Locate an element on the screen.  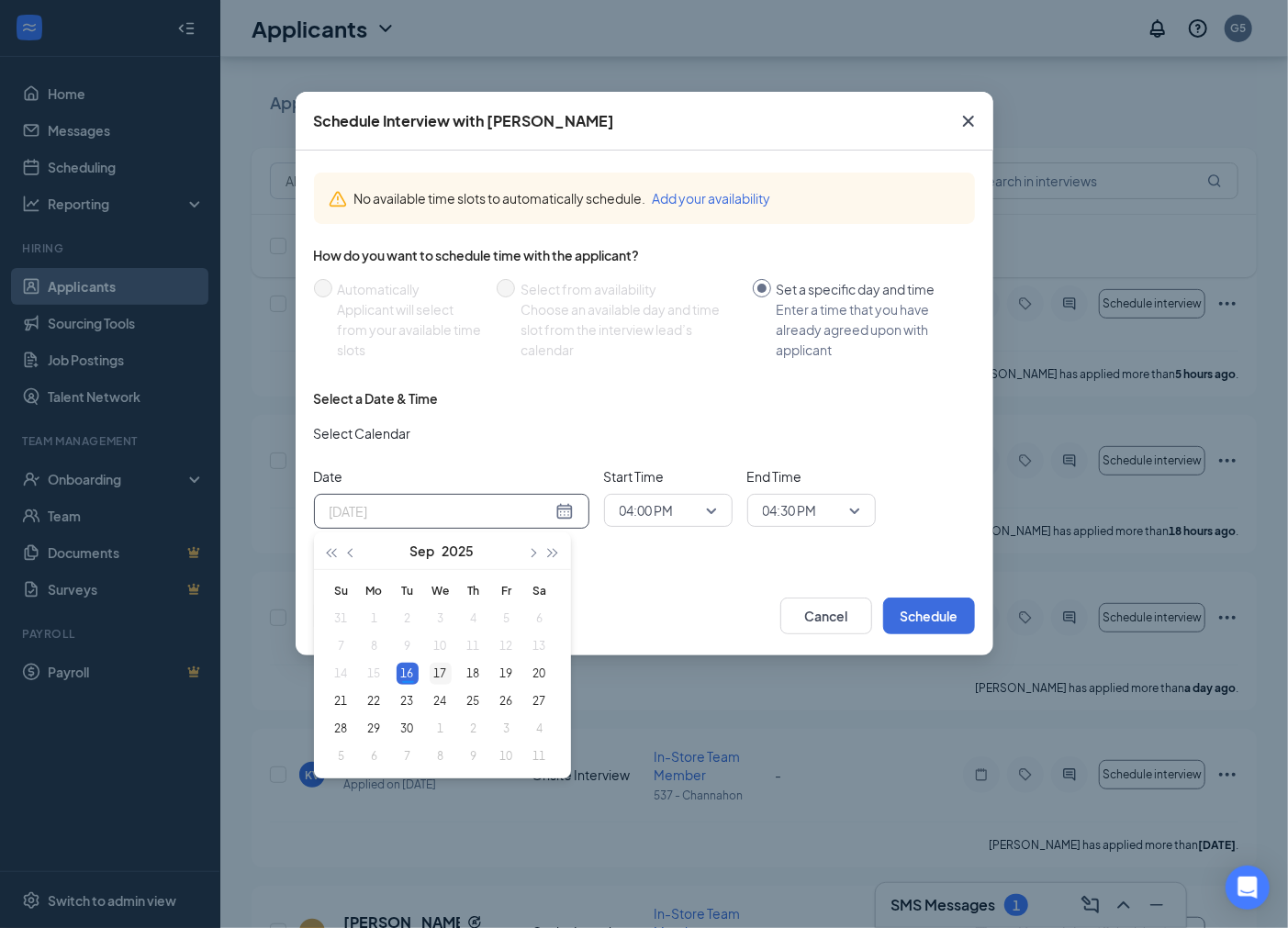
td: 2025-09-22 is located at coordinates (375, 702).